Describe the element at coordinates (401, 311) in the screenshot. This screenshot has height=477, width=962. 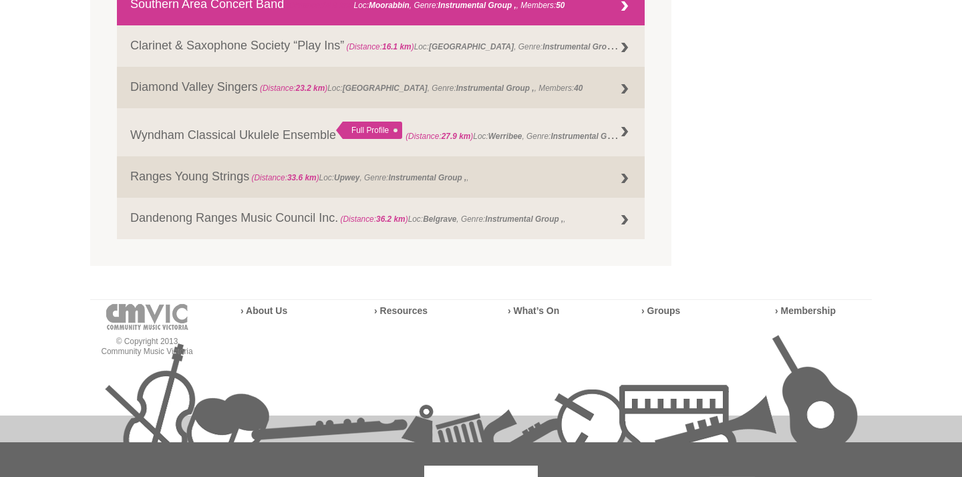
I see `strong: › Resources` at that location.